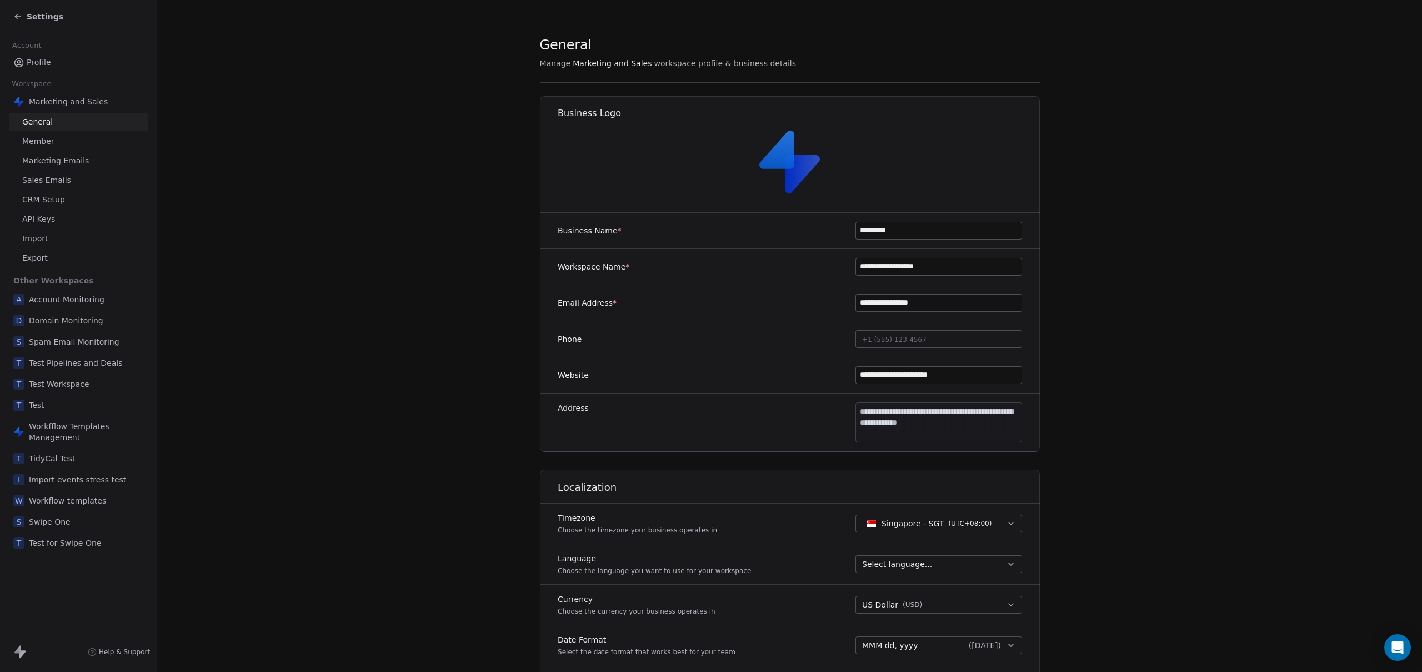  What do you see at coordinates (913, 523) in the screenshot?
I see `span: Singapore - SGT` at bounding box center [913, 523].